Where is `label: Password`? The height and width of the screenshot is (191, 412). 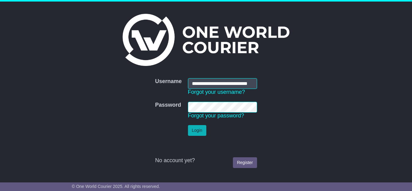
label: Password is located at coordinates (168, 105).